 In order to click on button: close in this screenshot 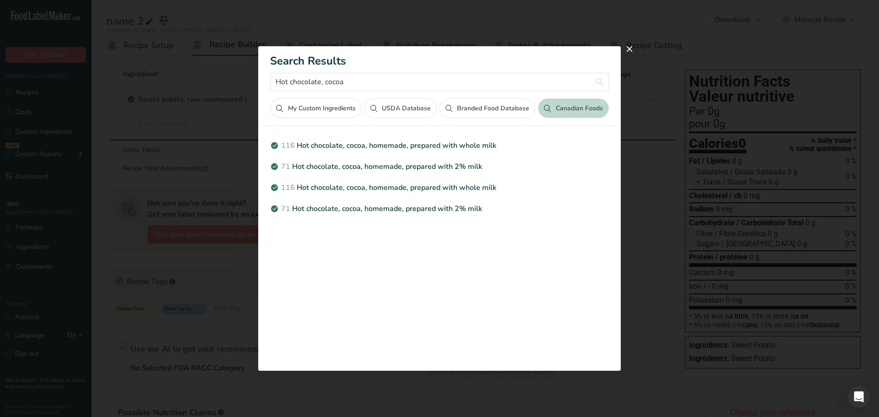, I will do `click(629, 49)`.